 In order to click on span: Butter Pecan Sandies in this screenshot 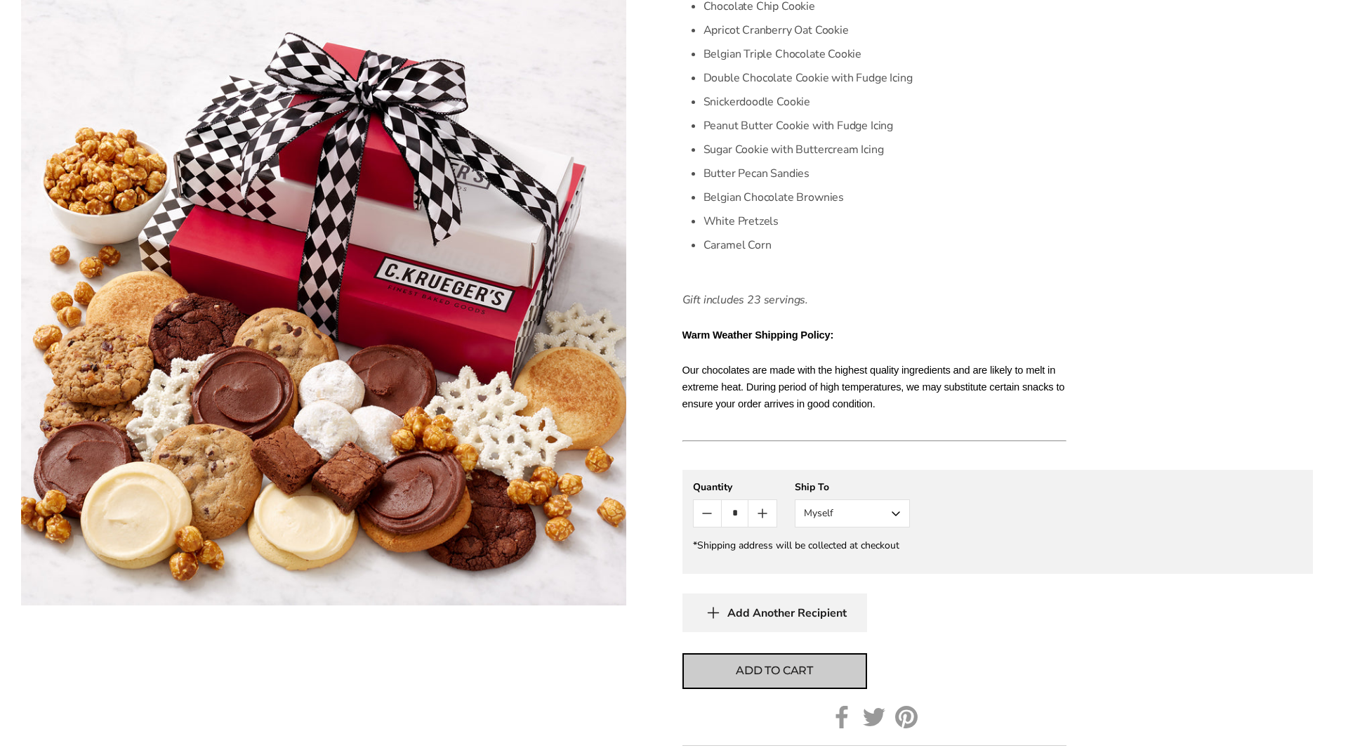, I will do `click(756, 173)`.